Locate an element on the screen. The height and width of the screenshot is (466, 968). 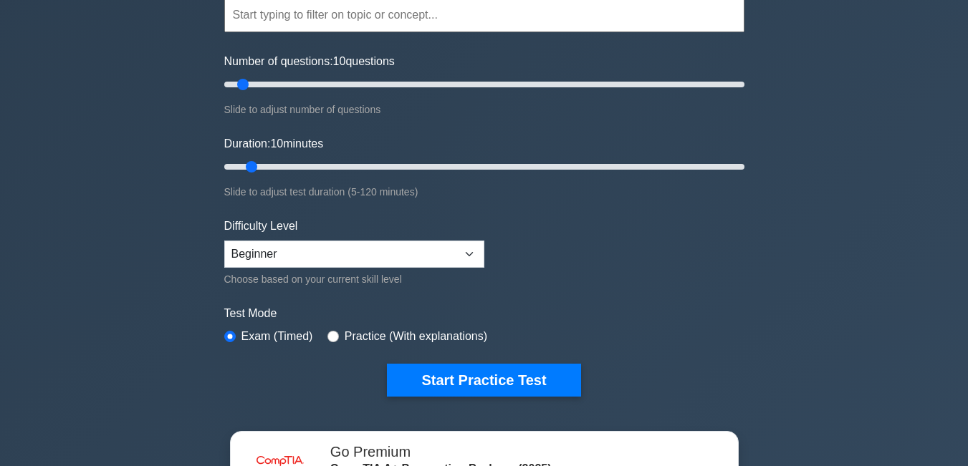
label: Difficulty Level is located at coordinates (261, 226).